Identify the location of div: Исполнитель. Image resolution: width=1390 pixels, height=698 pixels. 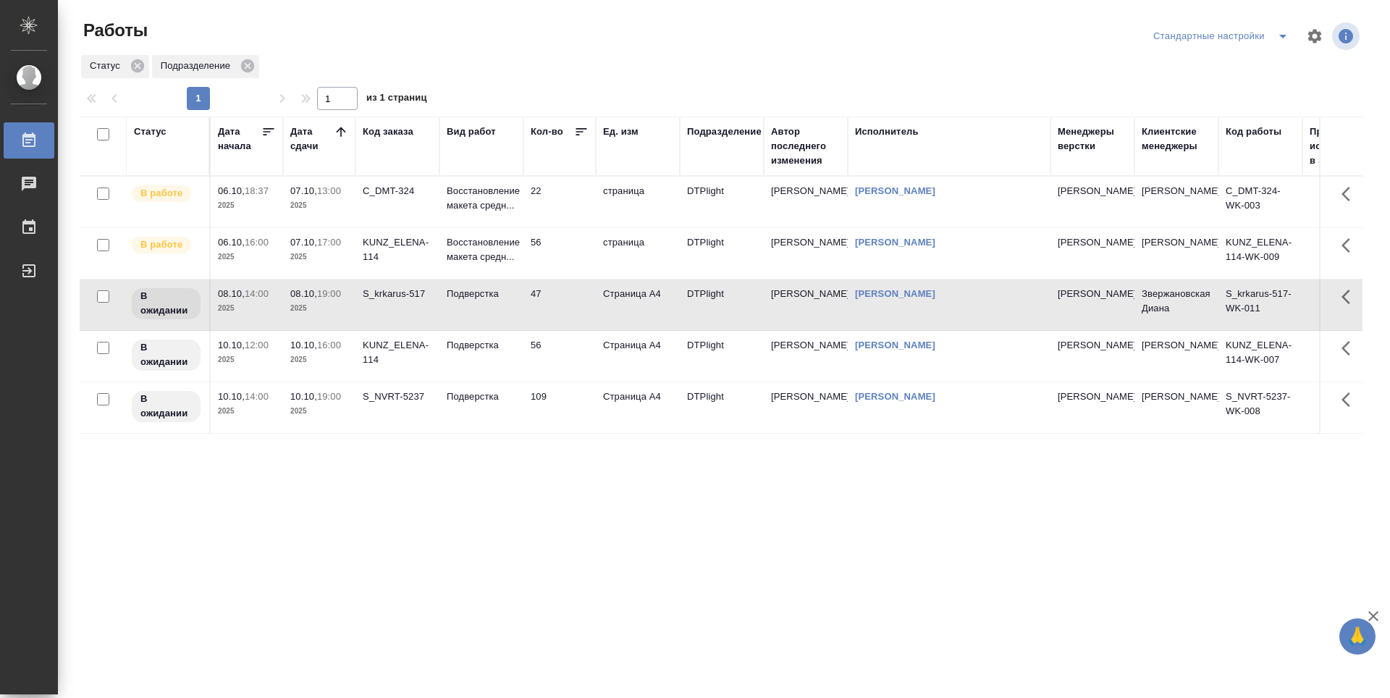
(887, 132).